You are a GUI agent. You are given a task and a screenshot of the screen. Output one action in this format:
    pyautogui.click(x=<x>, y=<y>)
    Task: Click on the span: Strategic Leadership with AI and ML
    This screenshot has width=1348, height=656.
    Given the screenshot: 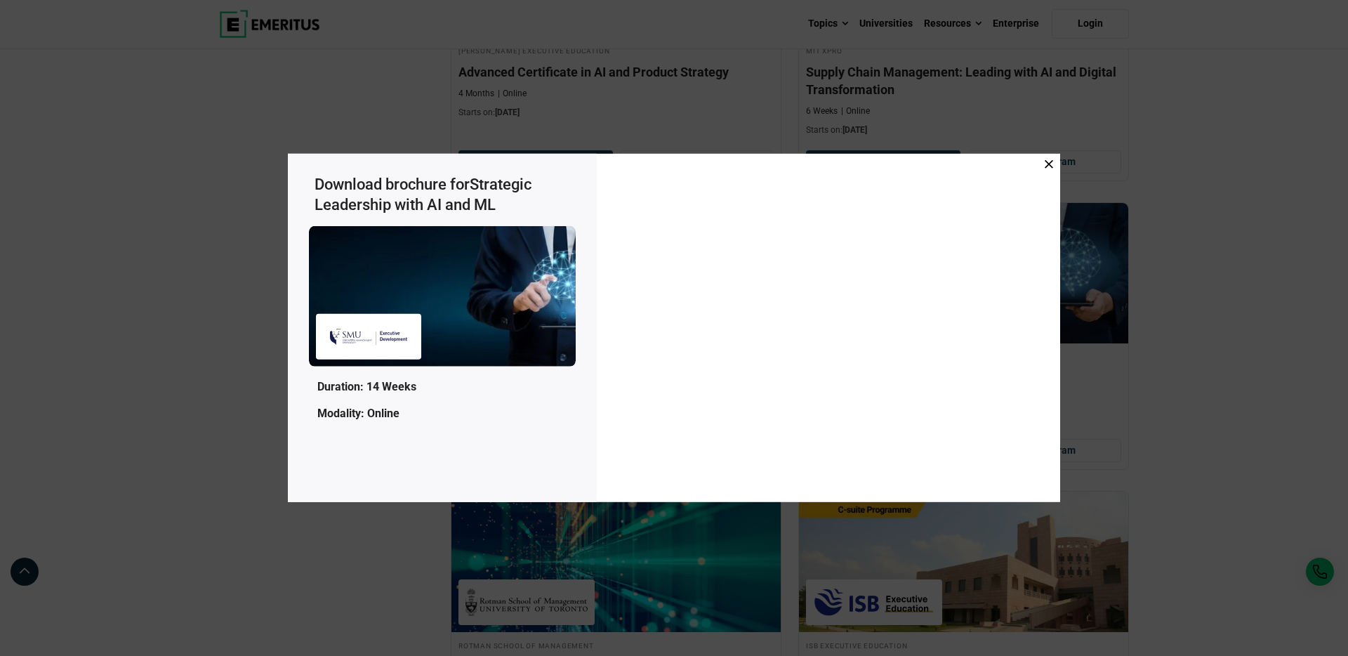 What is the action you would take?
    pyautogui.click(x=423, y=194)
    